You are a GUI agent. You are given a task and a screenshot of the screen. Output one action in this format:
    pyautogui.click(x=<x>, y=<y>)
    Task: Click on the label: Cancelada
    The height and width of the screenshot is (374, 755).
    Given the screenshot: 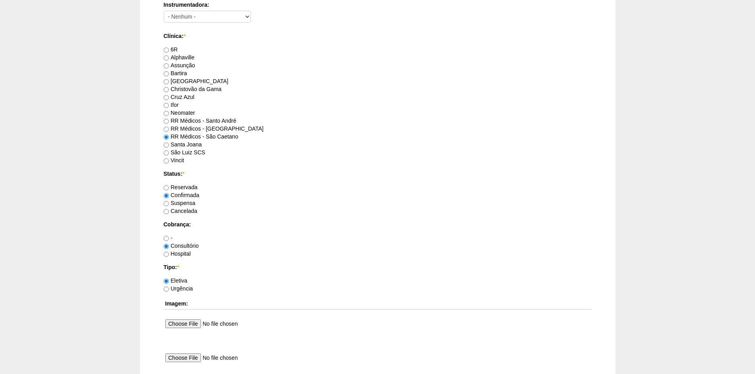 What is the action you would take?
    pyautogui.click(x=180, y=211)
    